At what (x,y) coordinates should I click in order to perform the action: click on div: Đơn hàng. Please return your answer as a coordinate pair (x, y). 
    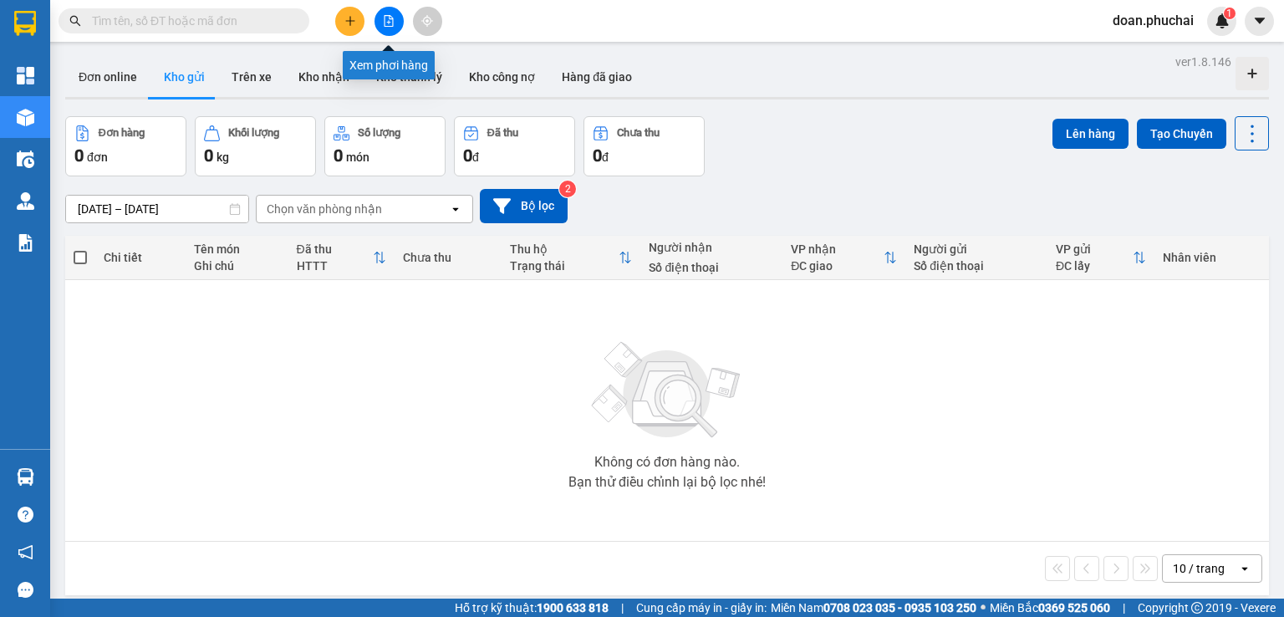
    Looking at the image, I should click on (121, 133).